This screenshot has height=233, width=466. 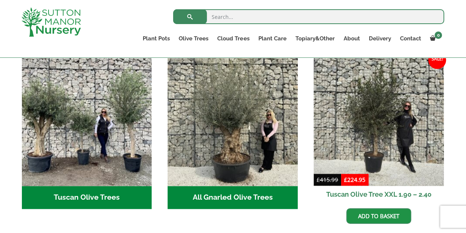 I want to click on a: Plant Care, so click(x=272, y=39).